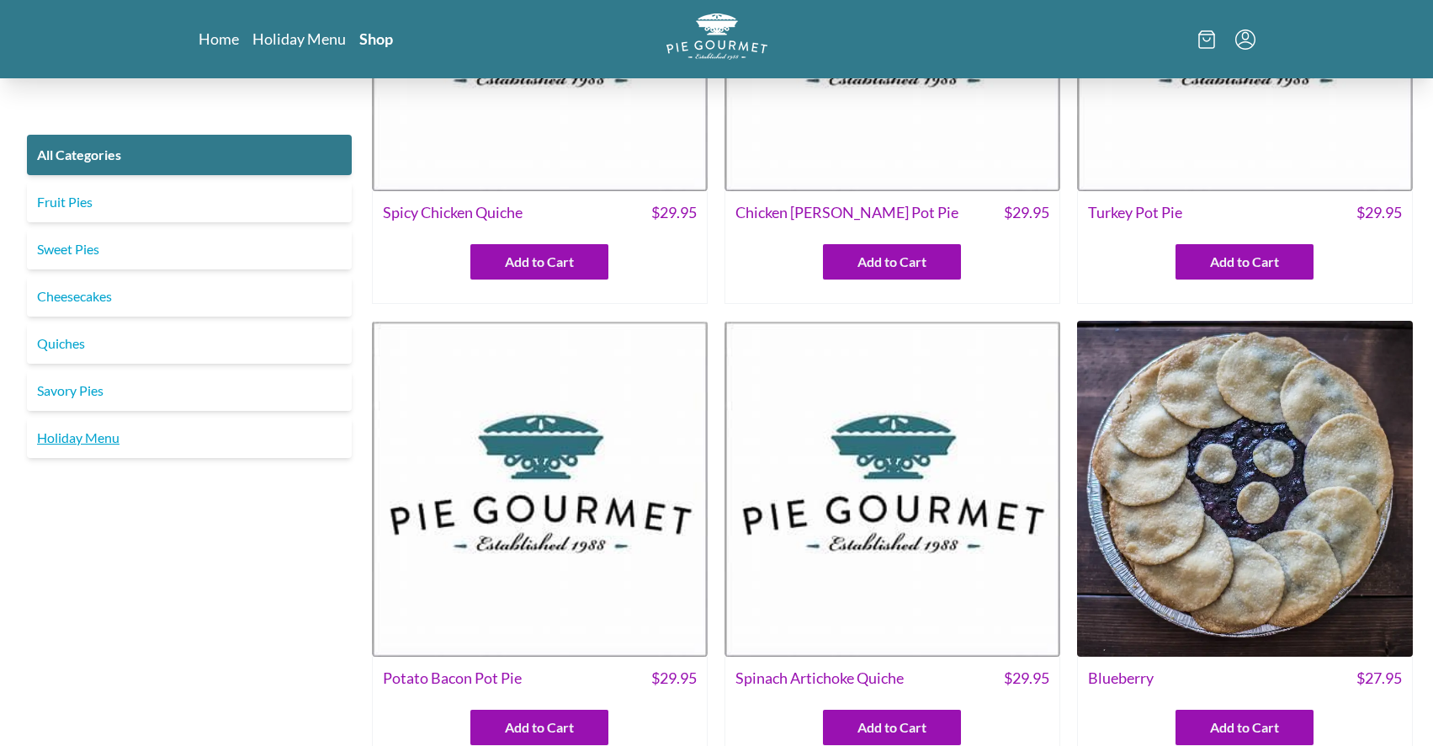 The height and width of the screenshot is (746, 1433). What do you see at coordinates (1121, 677) in the screenshot?
I see `span: Blueberry` at bounding box center [1121, 677].